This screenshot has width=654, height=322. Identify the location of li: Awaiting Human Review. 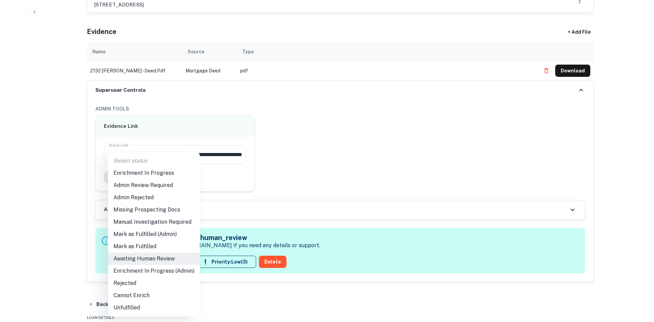
(154, 259).